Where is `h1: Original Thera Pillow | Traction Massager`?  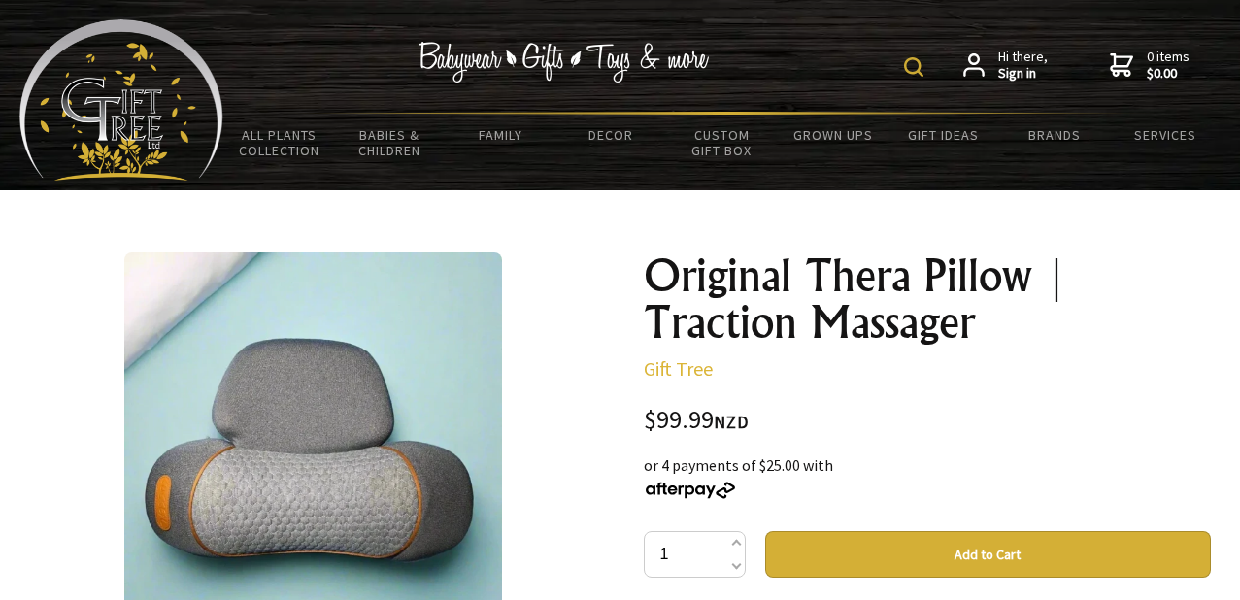 h1: Original Thera Pillow | Traction Massager is located at coordinates (927, 299).